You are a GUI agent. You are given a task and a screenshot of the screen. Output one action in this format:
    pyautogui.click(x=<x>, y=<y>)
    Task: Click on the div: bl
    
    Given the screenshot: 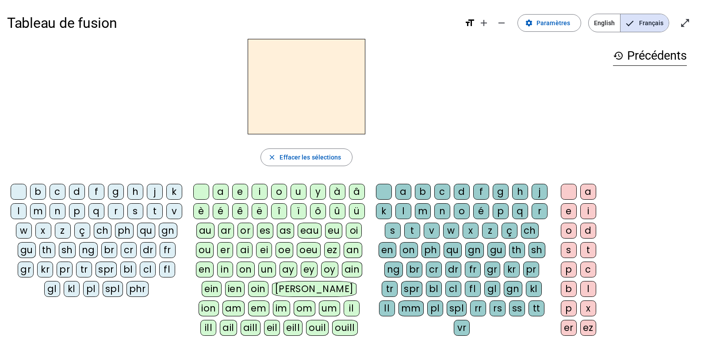 What is the action you would take?
    pyautogui.click(x=434, y=289)
    